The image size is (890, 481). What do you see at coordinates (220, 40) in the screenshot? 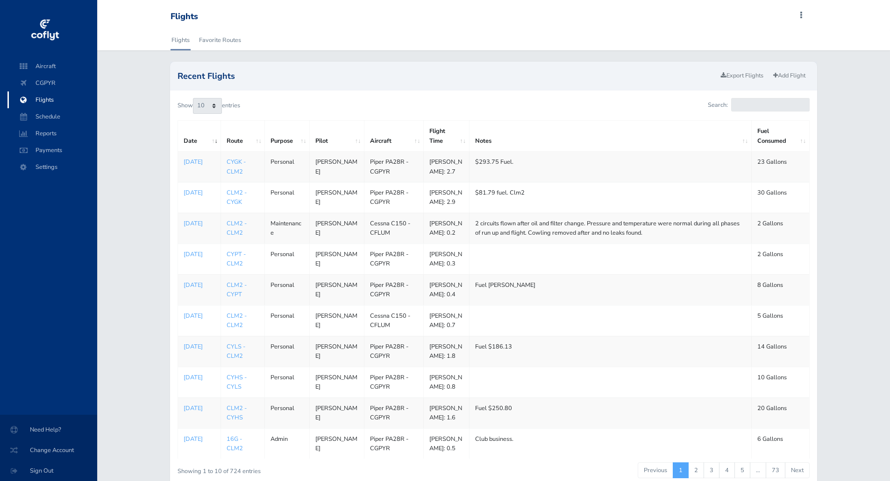
I see `a: Favorite Routes` at bounding box center [220, 40].